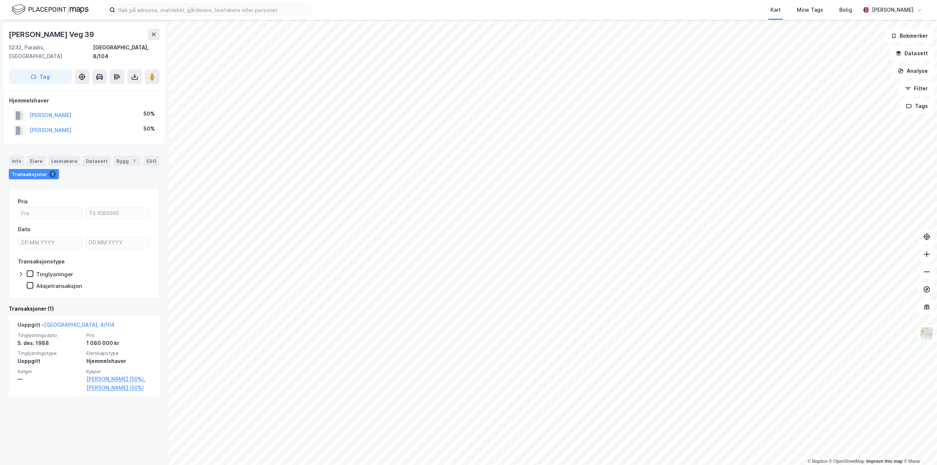 The width and height of the screenshot is (937, 465). What do you see at coordinates (50, 335) in the screenshot?
I see `span: Tinglysningsdato` at bounding box center [50, 335].